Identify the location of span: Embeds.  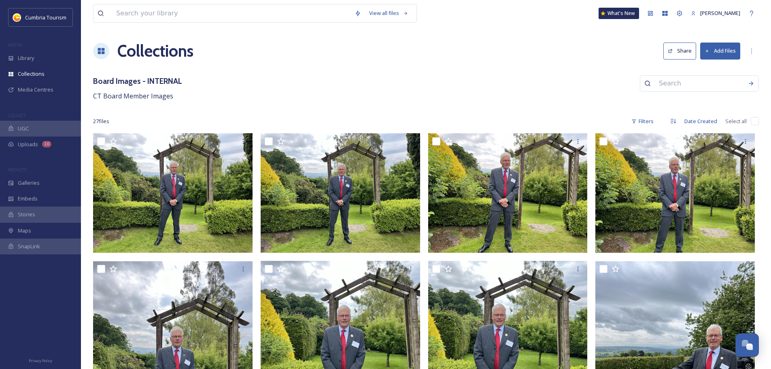
(28, 198).